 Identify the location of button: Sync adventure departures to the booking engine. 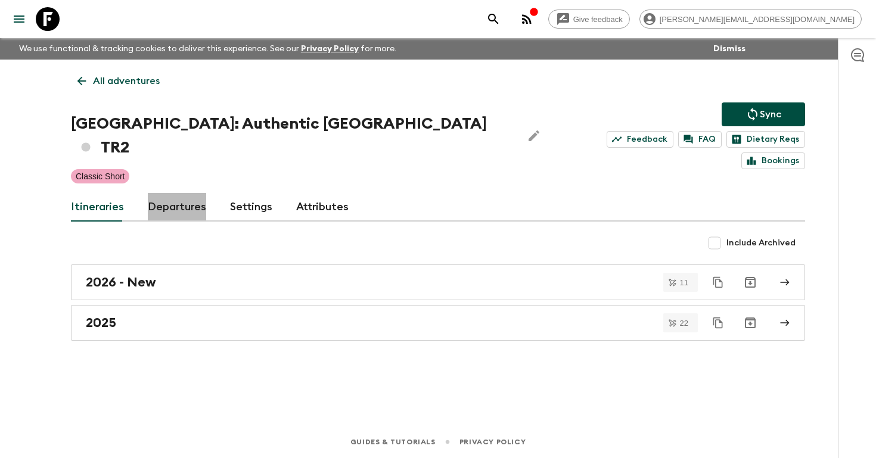
(763, 114).